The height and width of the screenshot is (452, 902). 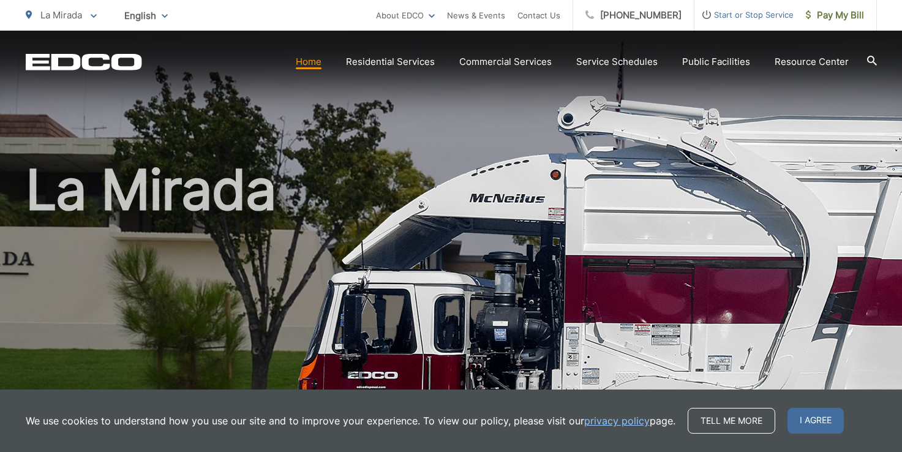 I want to click on a: EDCD logo. Return to the homepage., so click(x=84, y=62).